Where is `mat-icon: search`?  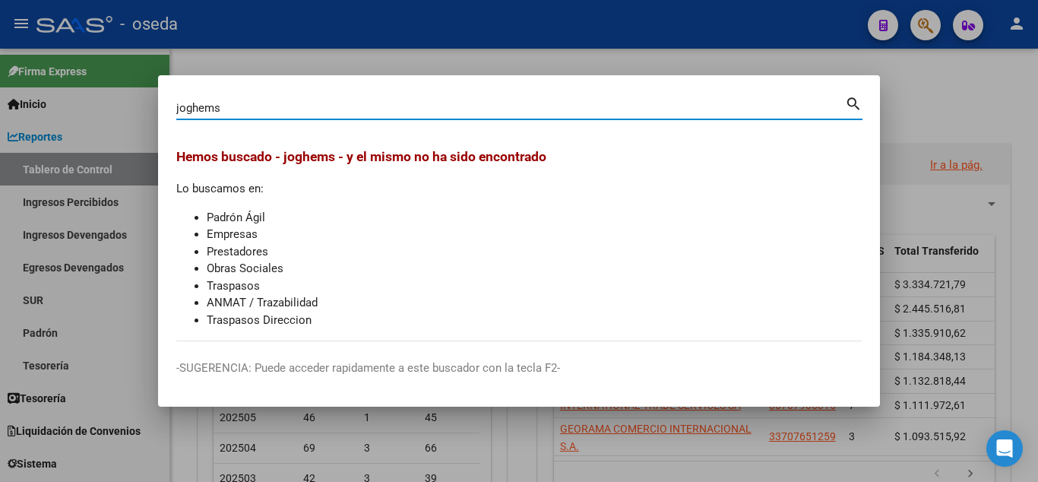 mat-icon: search is located at coordinates (854, 103).